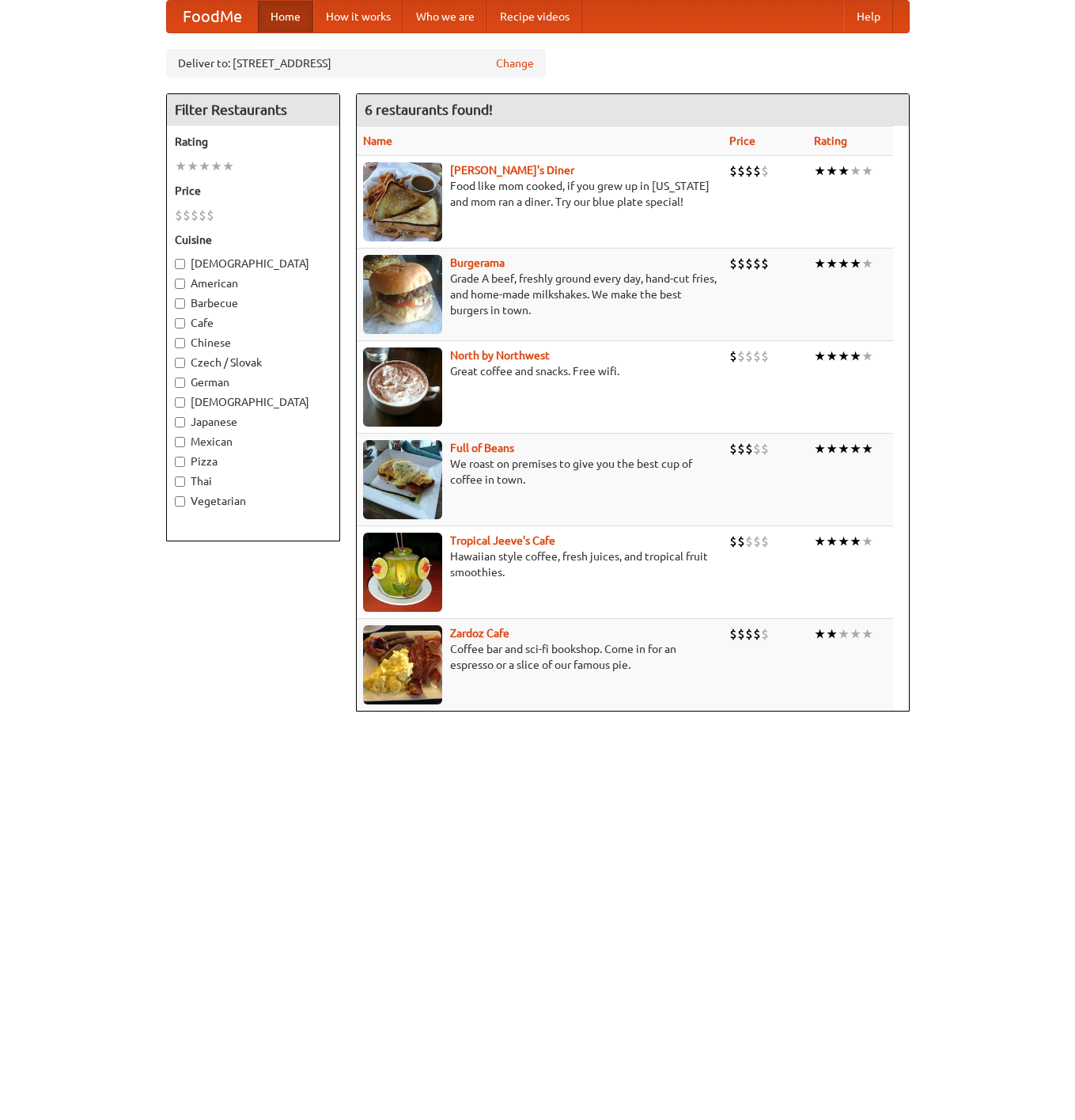 This screenshot has width=1075, height=1120. I want to click on label: Thai, so click(253, 481).